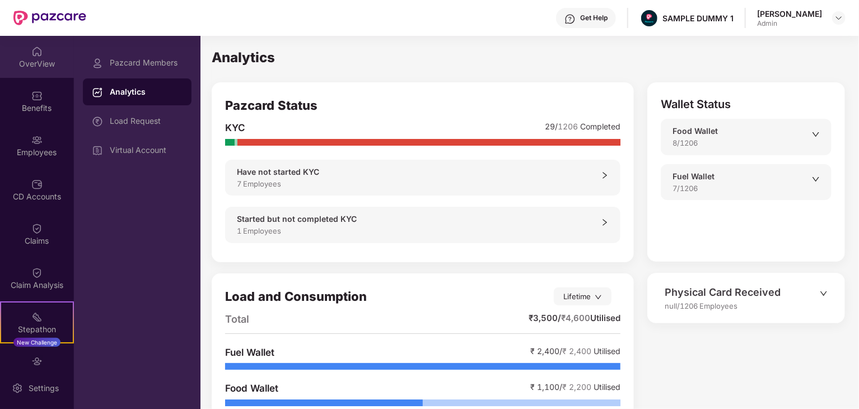 This screenshot has width=859, height=409. What do you see at coordinates (146, 121) in the screenshot?
I see `div: Load Request` at bounding box center [146, 121].